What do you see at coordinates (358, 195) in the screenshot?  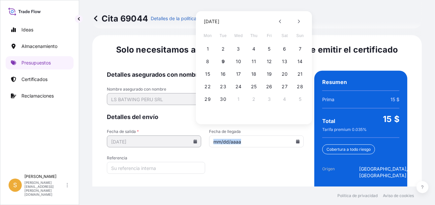 I see `a: Política de privacidad` at bounding box center [358, 195].